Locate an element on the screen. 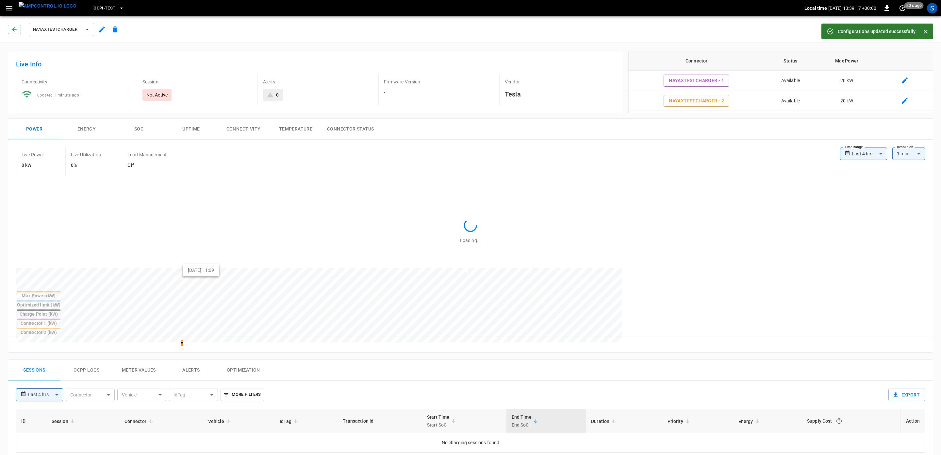 The width and height of the screenshot is (941, 455). span: Energy is located at coordinates (750, 421).